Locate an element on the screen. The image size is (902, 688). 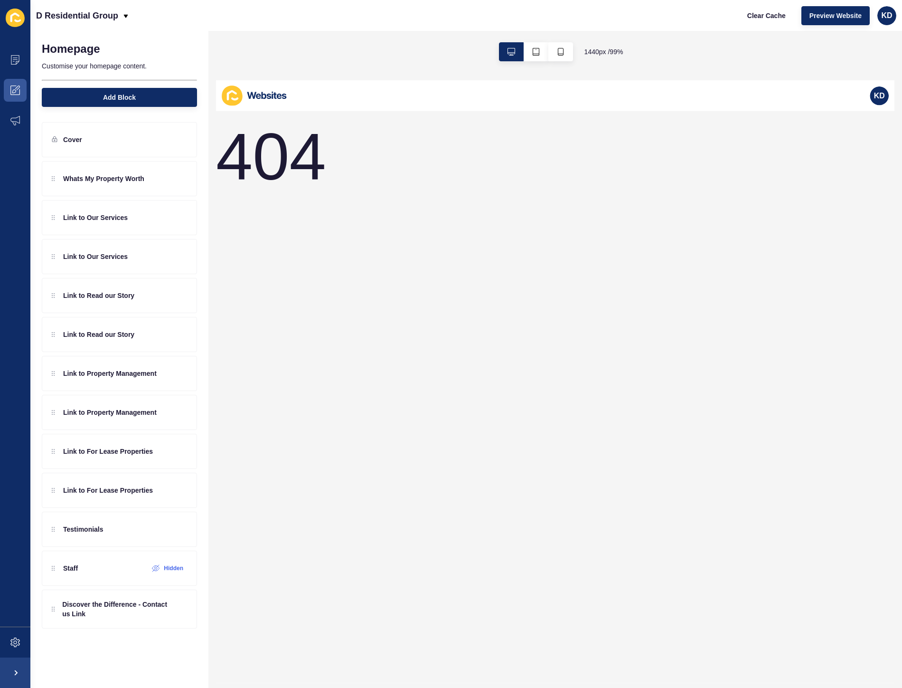
p: Cover is located at coordinates (73, 140).